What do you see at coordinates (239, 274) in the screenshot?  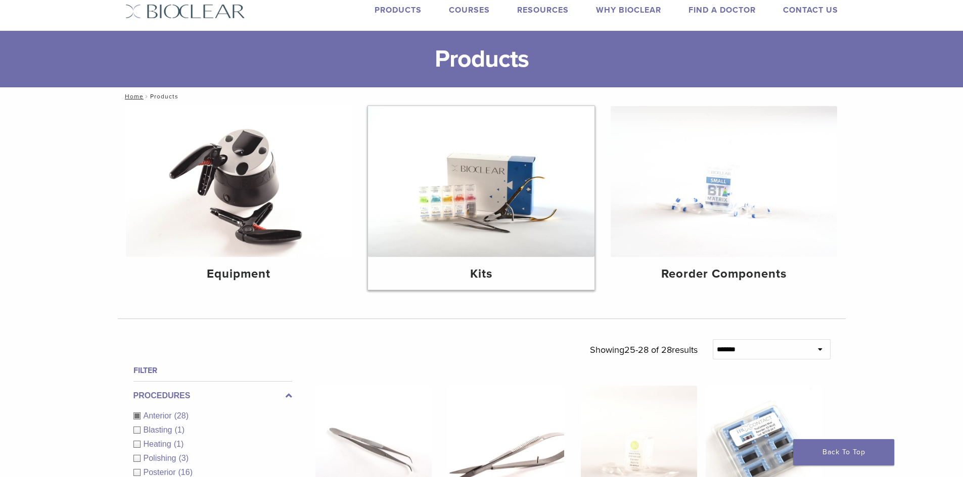 I see `h4: Equipment` at bounding box center [239, 274].